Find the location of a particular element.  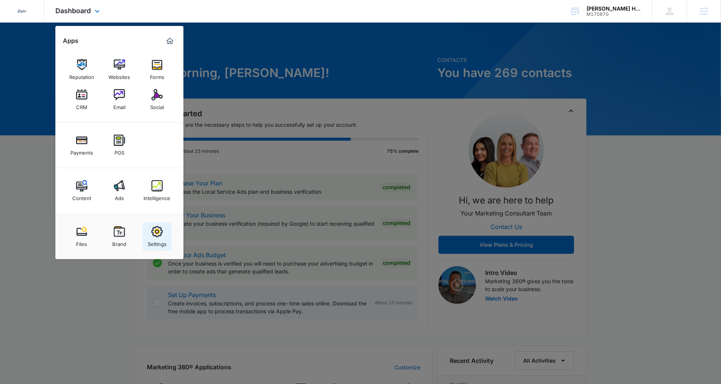

a: Marketing 360® Dashboard is located at coordinates (170, 41).